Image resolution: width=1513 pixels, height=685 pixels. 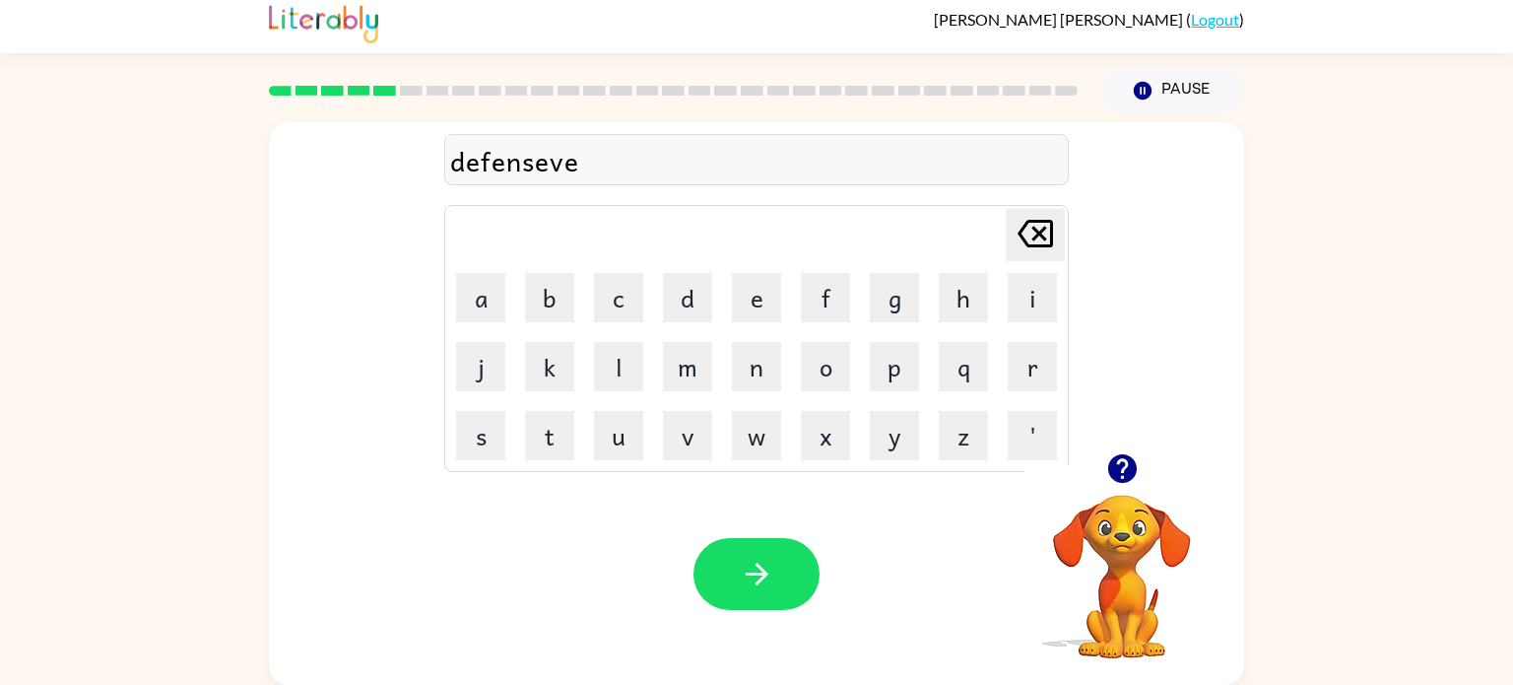 I want to click on button: p, so click(x=894, y=366).